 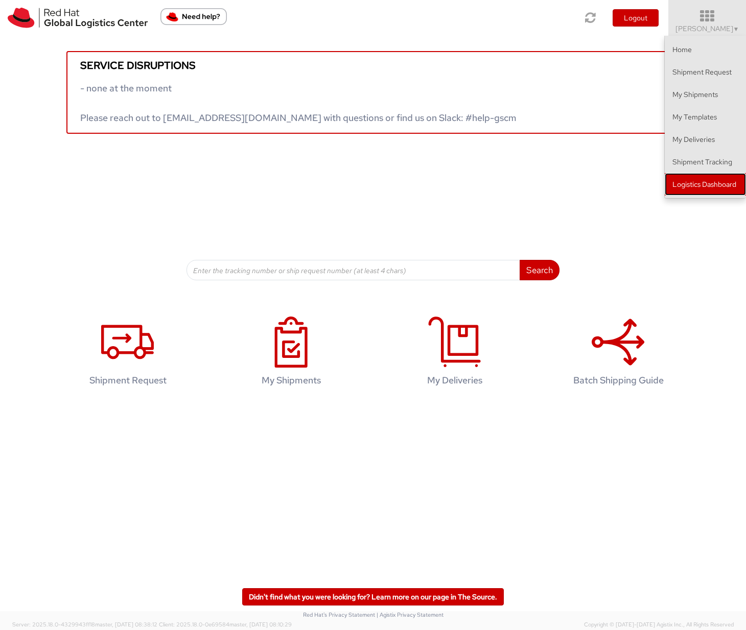 I want to click on h5: Service disruptions, so click(x=373, y=65).